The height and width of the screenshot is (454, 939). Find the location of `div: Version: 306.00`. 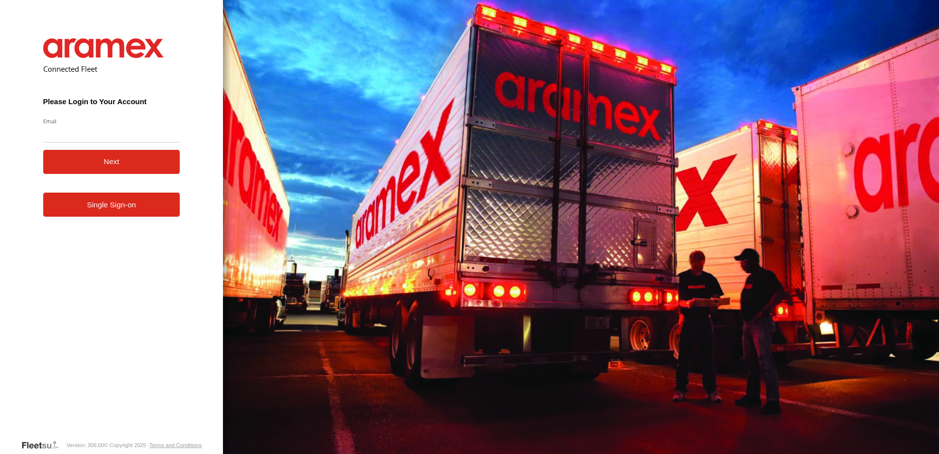

div: Version: 306.00 is located at coordinates (85, 445).